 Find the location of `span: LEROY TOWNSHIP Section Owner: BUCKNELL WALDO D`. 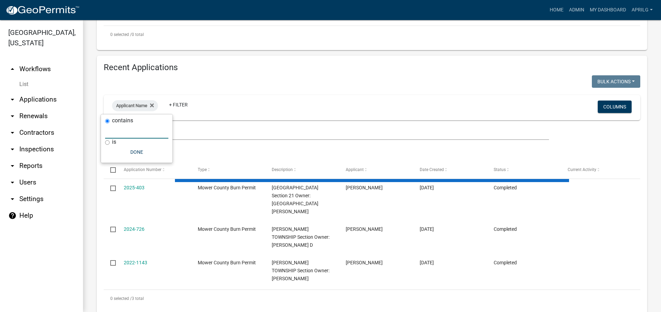

span: LEROY TOWNSHIP Section Owner: BUCKNELL WALDO D is located at coordinates (300, 237).